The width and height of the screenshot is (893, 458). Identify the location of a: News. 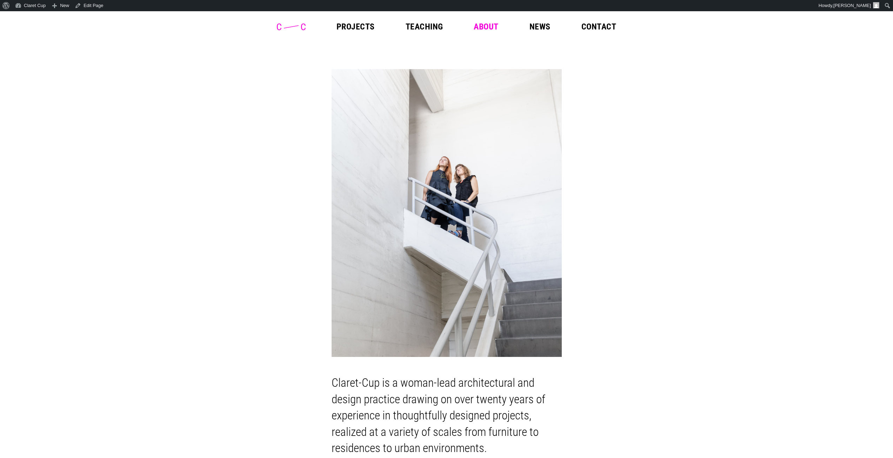
(540, 27).